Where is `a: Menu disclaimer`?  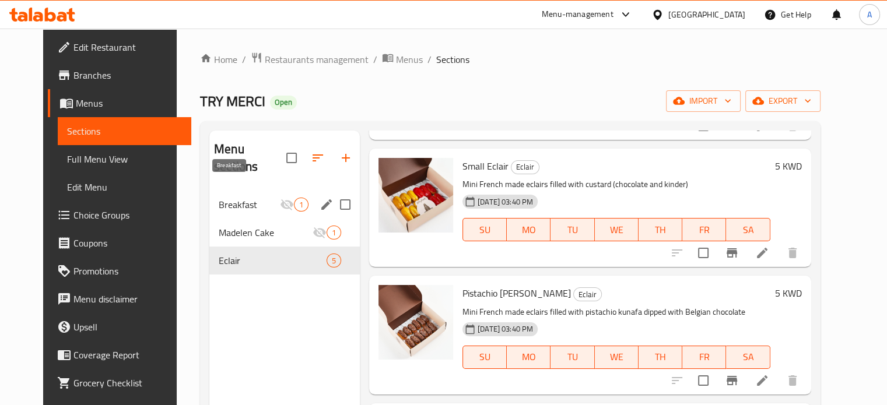
a: Menu disclaimer is located at coordinates (120, 299).